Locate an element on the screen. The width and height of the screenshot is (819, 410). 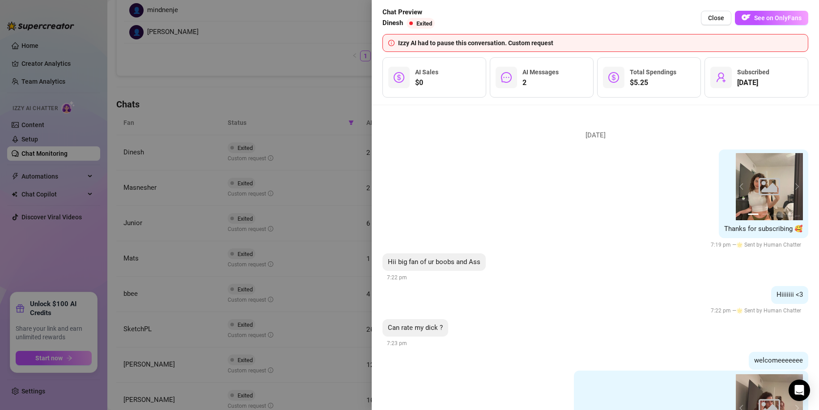
button: 2 is located at coordinates (766, 214).